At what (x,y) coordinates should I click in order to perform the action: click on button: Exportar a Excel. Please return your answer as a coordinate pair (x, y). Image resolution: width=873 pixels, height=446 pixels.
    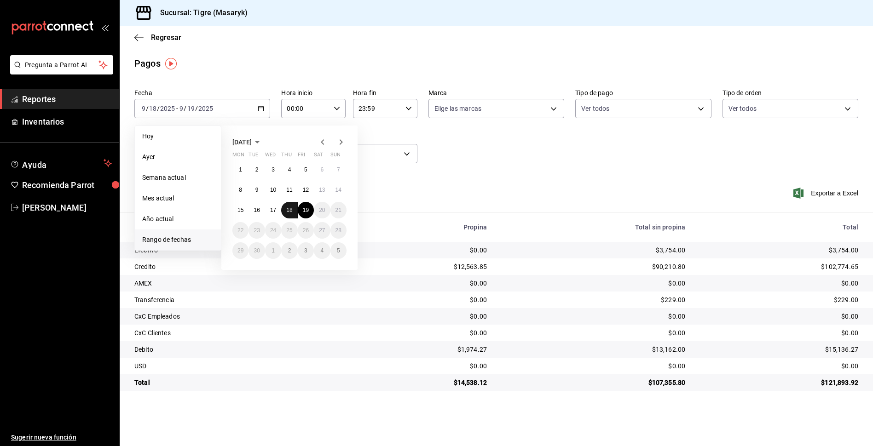
    Looking at the image, I should click on (826, 193).